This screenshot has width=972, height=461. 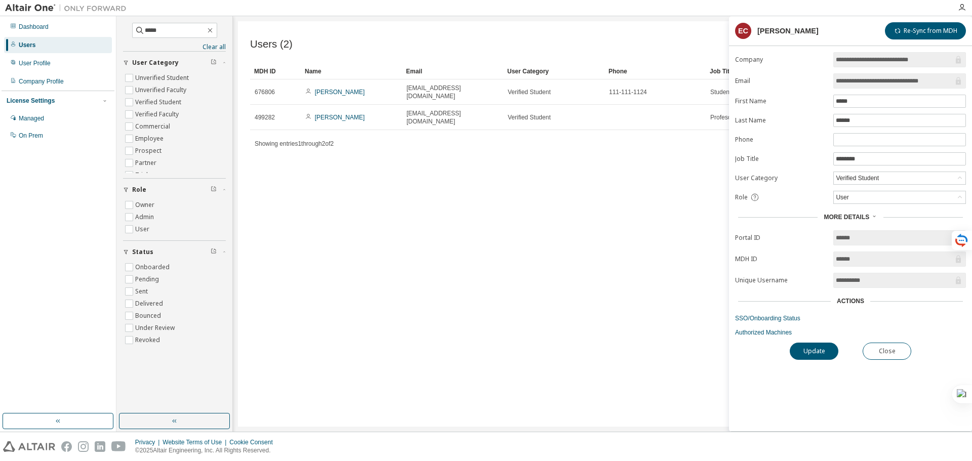 I want to click on label: Onboarded, so click(x=153, y=267).